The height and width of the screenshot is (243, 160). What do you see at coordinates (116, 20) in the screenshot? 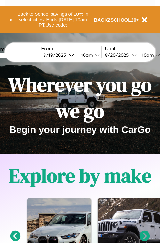
I see `b: BACK2SCHOOL20` at bounding box center [116, 20].